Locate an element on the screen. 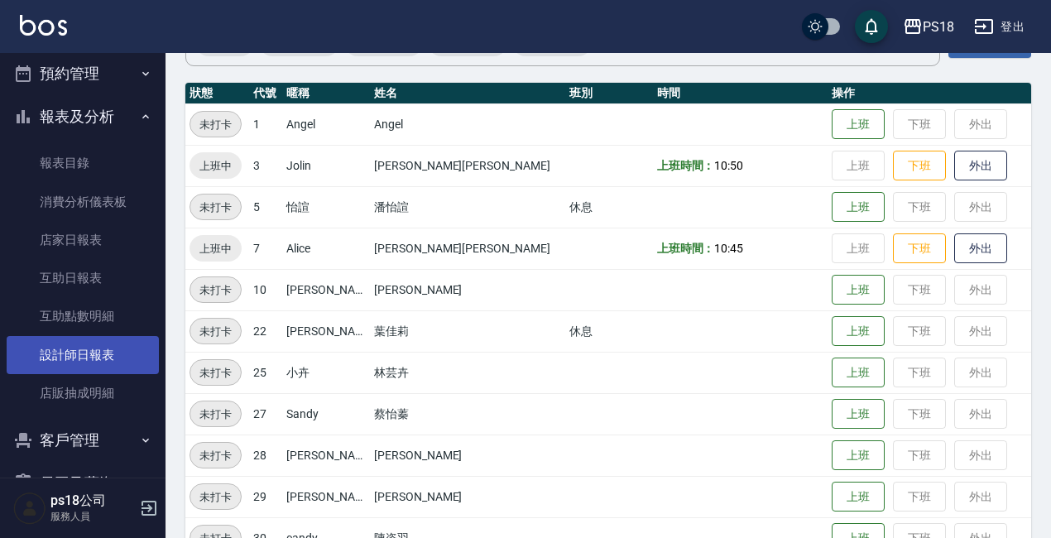 The height and width of the screenshot is (538, 1051). td: 5 is located at coordinates (266, 207).